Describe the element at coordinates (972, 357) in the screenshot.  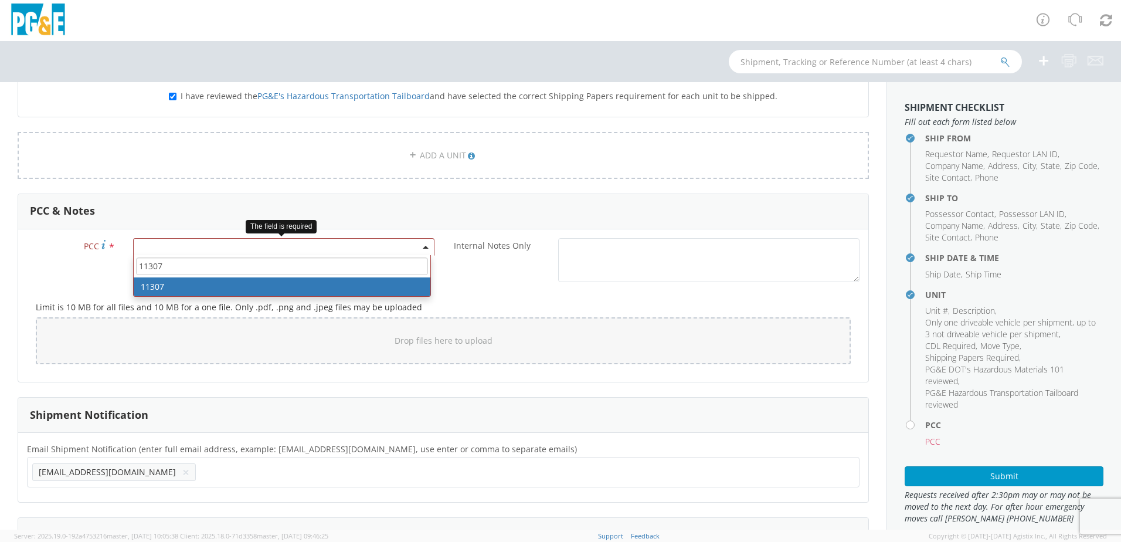
I see `span: Shipping Papers Required` at that location.